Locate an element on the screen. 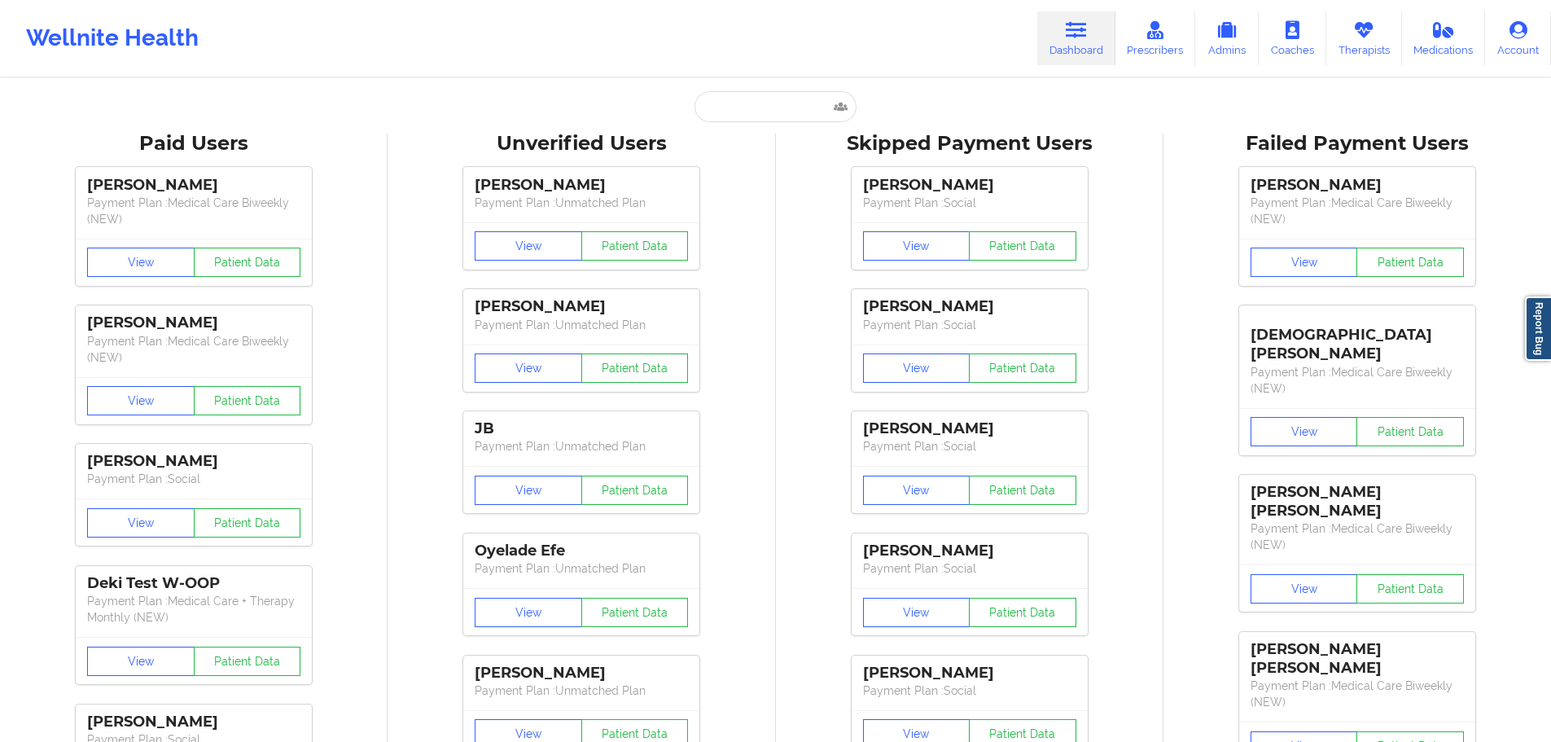  a: Dashboard is located at coordinates (1076, 38).